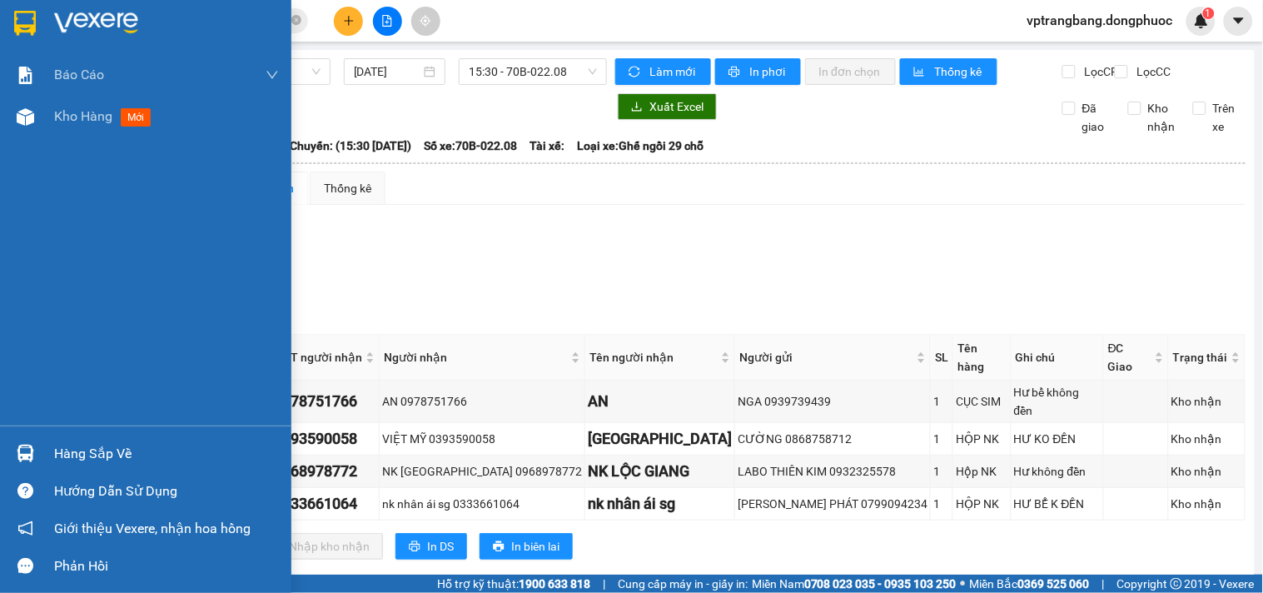 The height and width of the screenshot is (593, 1263). Describe the element at coordinates (431, 546) in the screenshot. I see `button: printerIn DS` at that location.